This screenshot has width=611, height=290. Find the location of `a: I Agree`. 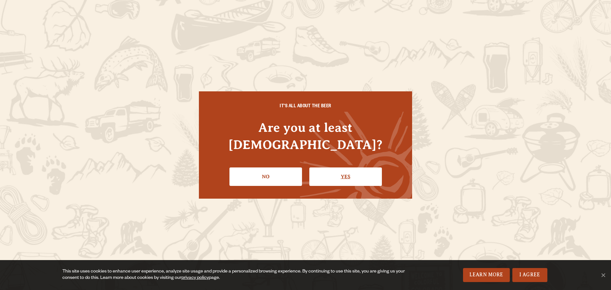

a: I Agree is located at coordinates (530, 275).